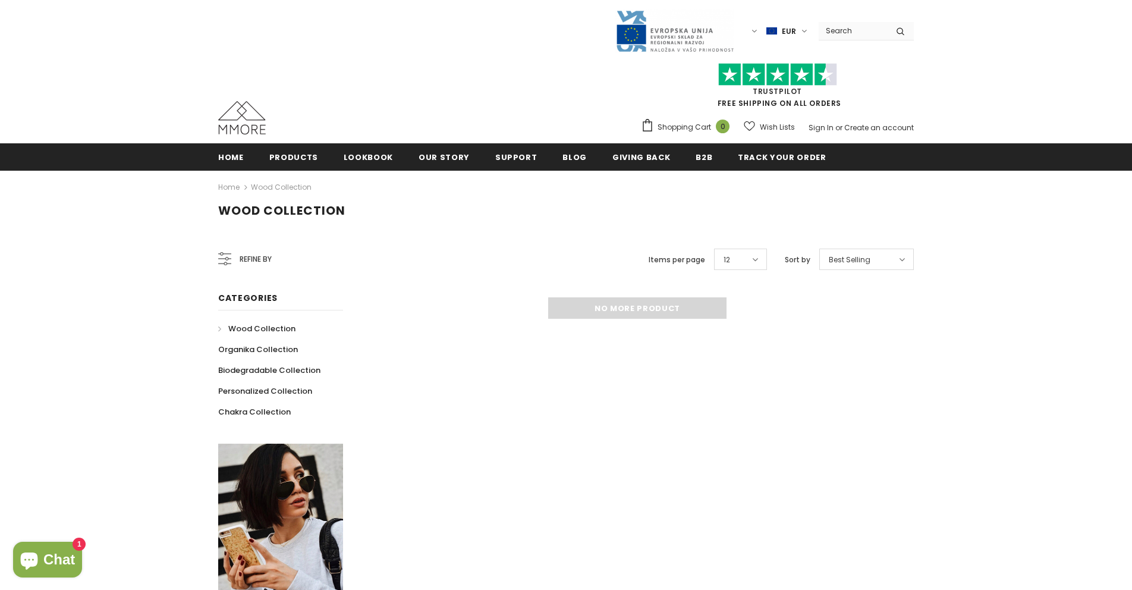 This screenshot has height=590, width=1132. Describe the element at coordinates (777, 74) in the screenshot. I see `img: Trust Pilot Stars` at that location.